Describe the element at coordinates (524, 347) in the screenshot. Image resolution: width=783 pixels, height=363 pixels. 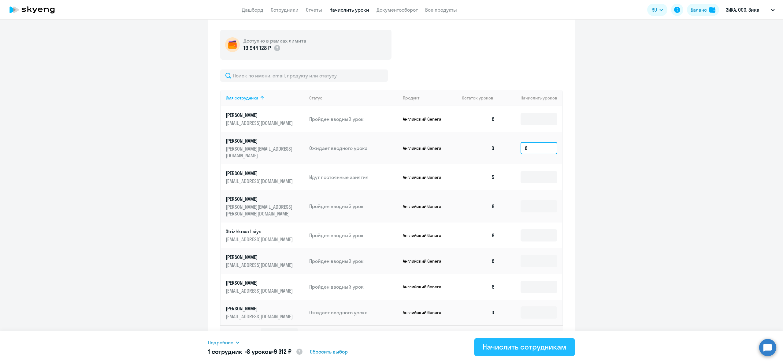
I see `button: Начислить сотрудникам` at that location.